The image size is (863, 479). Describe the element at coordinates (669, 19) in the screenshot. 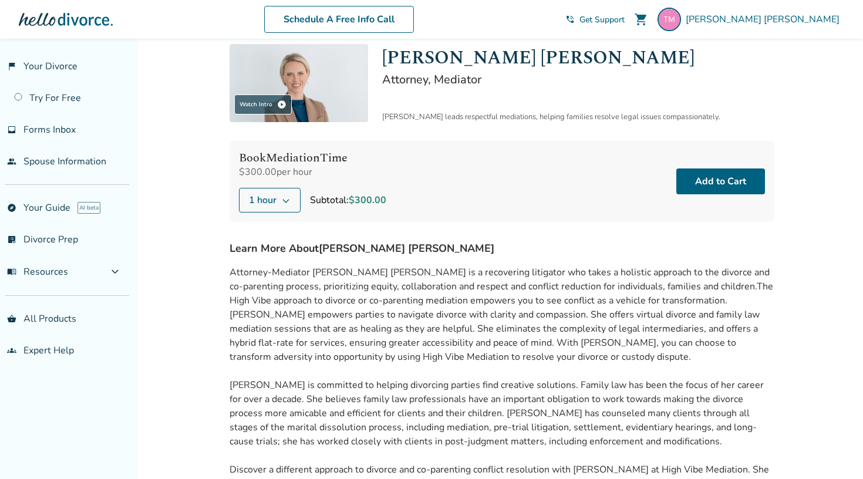

I see `img: terrimarko11@aol.com` at that location.